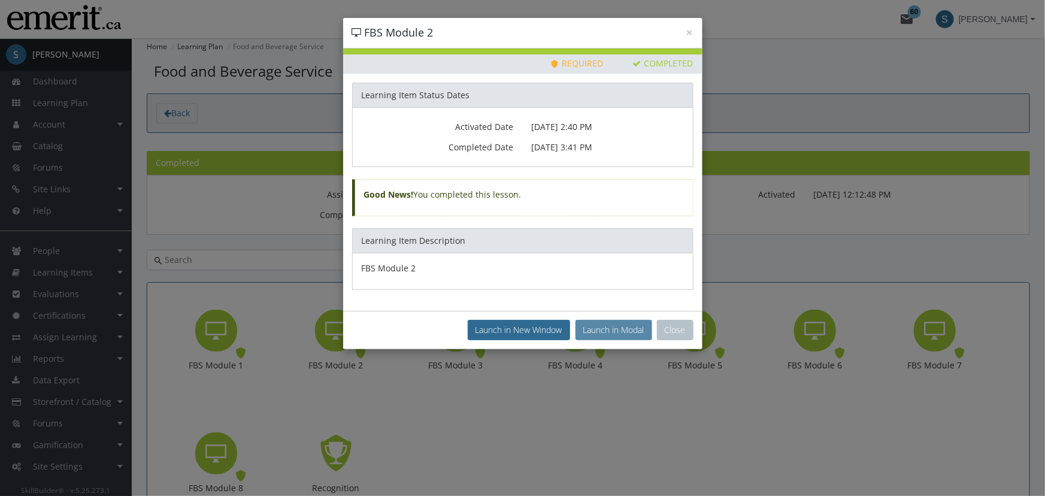 Image resolution: width=1045 pixels, height=496 pixels. What do you see at coordinates (614, 330) in the screenshot?
I see `button: Launch in Modal` at bounding box center [614, 330].